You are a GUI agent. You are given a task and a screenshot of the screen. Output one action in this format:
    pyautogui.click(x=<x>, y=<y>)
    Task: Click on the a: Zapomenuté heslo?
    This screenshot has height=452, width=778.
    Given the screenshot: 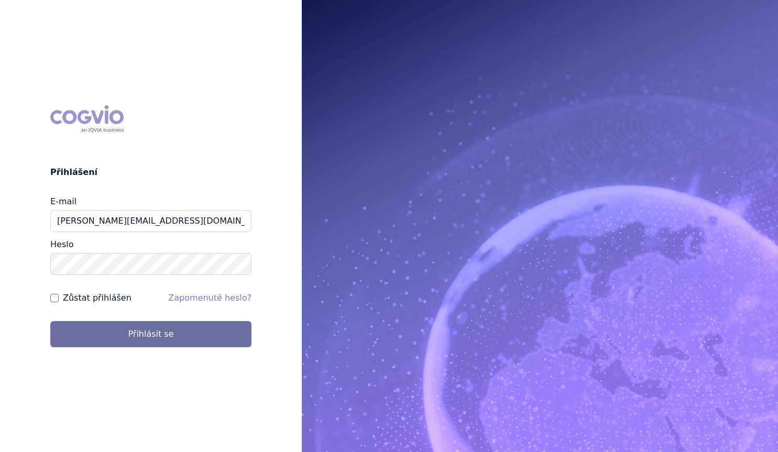 What is the action you would take?
    pyautogui.click(x=210, y=298)
    